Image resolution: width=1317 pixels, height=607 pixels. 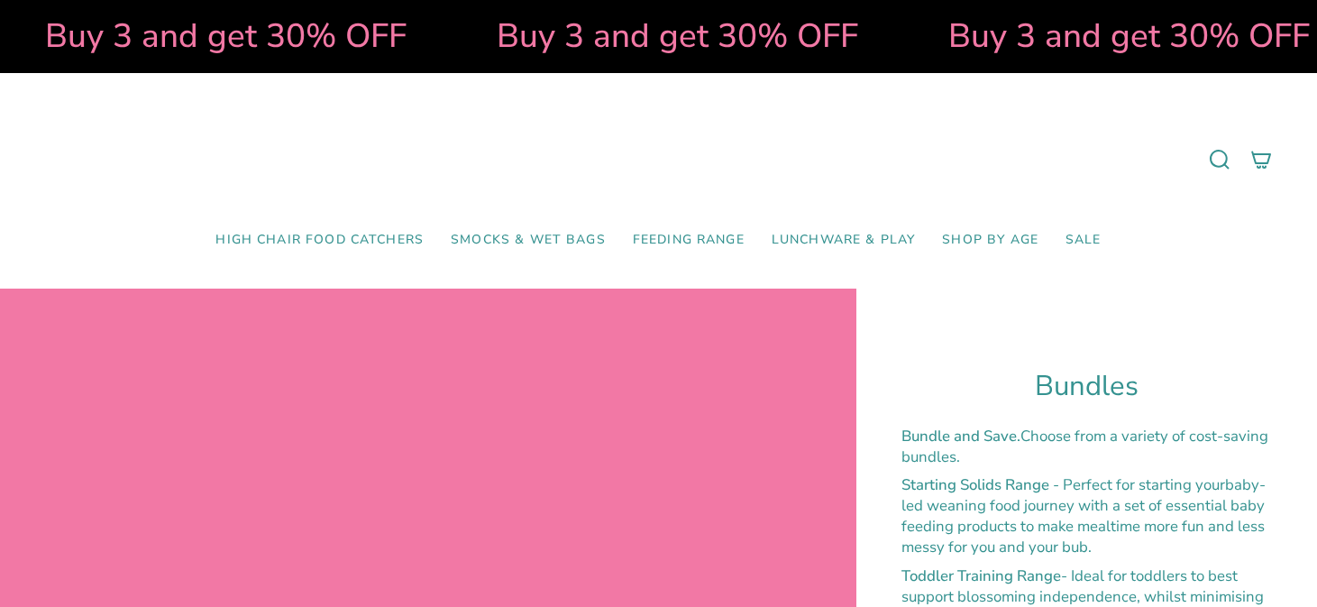 What do you see at coordinates (528, 240) in the screenshot?
I see `a: Smocks & Wet Bags` at bounding box center [528, 240].